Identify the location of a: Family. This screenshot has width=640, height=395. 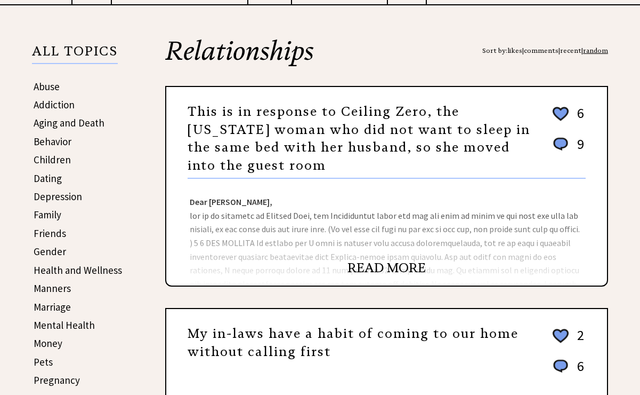
(47, 214).